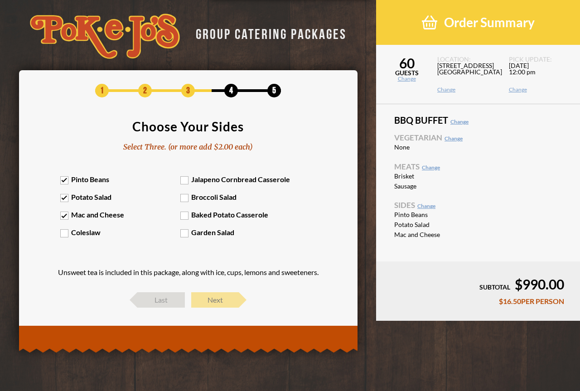 Image resolution: width=580 pixels, height=391 pixels. What do you see at coordinates (478, 302) in the screenshot?
I see `div: $16.50 PER PERSON` at bounding box center [478, 302].